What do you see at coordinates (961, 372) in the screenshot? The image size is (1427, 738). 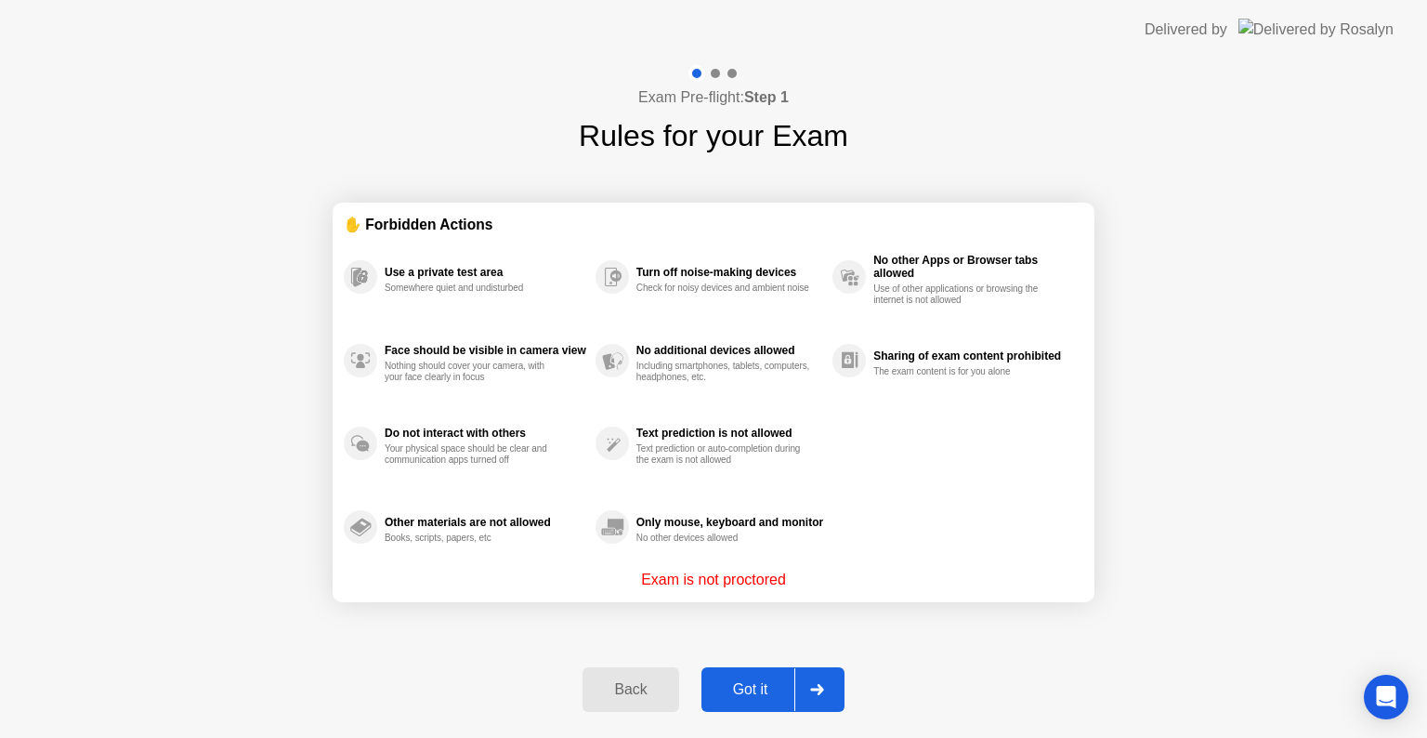 I see `div: The exam content is for you alone` at bounding box center [961, 372].